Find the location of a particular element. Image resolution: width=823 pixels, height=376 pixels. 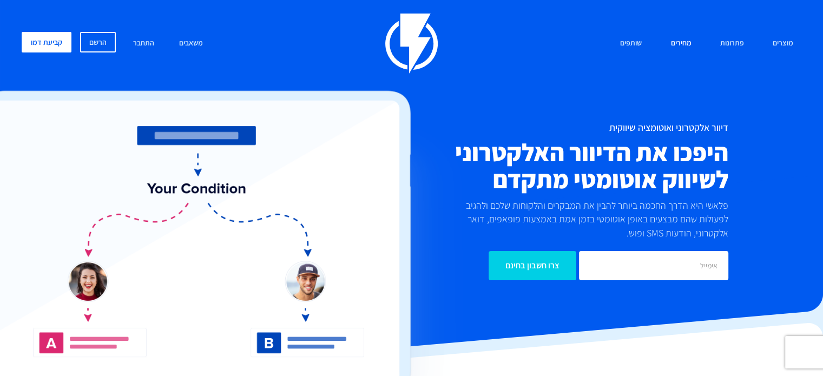

a: מחירים is located at coordinates (681, 43).